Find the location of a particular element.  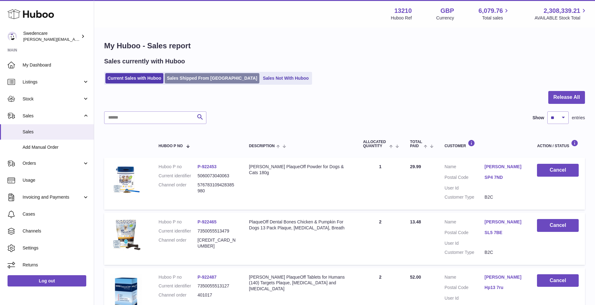

strong: GBP is located at coordinates (447, 11).